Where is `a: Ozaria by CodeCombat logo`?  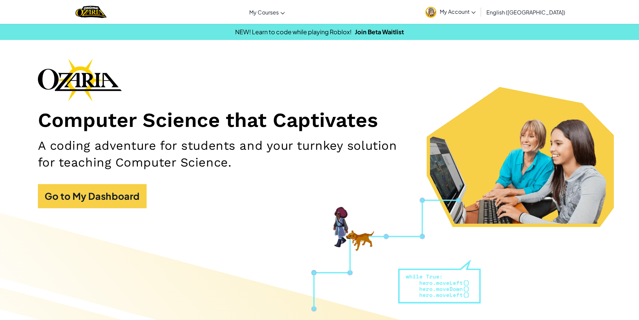 a: Ozaria by CodeCombat logo is located at coordinates (91, 12).